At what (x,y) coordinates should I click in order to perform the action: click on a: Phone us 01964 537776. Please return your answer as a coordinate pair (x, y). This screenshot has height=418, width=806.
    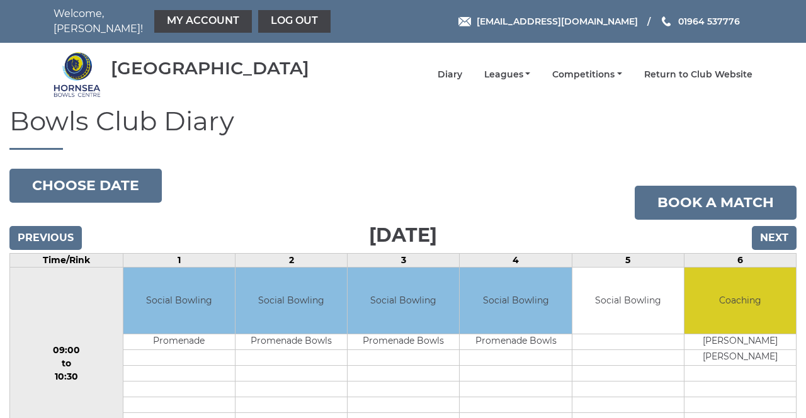
    Looking at the image, I should click on (699, 21).